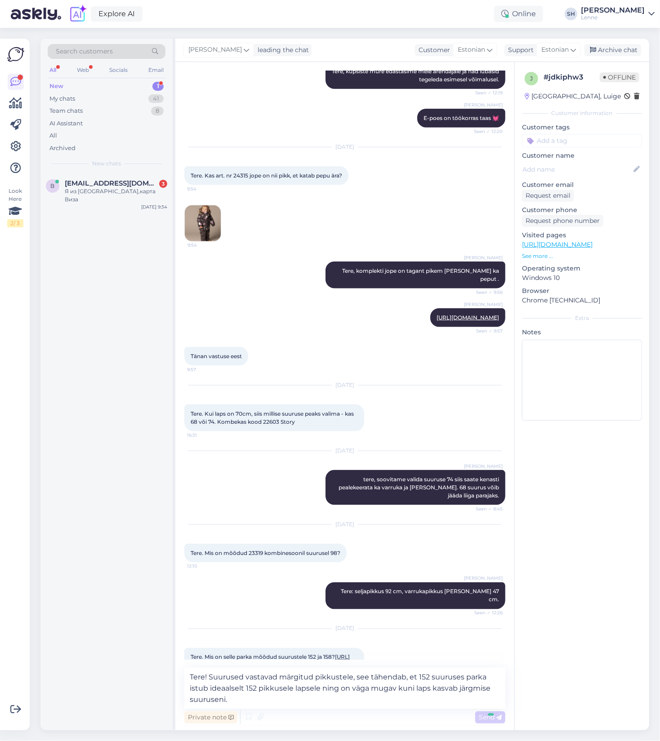  I want to click on div: leading the chat, so click(281, 50).